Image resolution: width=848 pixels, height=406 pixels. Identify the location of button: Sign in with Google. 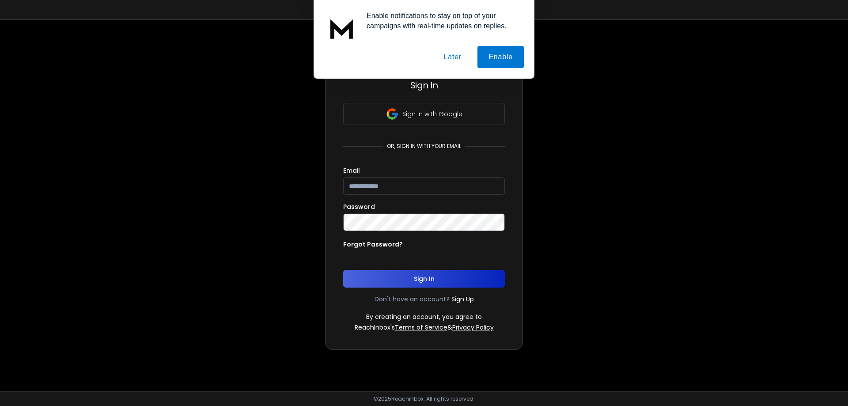
(424, 114).